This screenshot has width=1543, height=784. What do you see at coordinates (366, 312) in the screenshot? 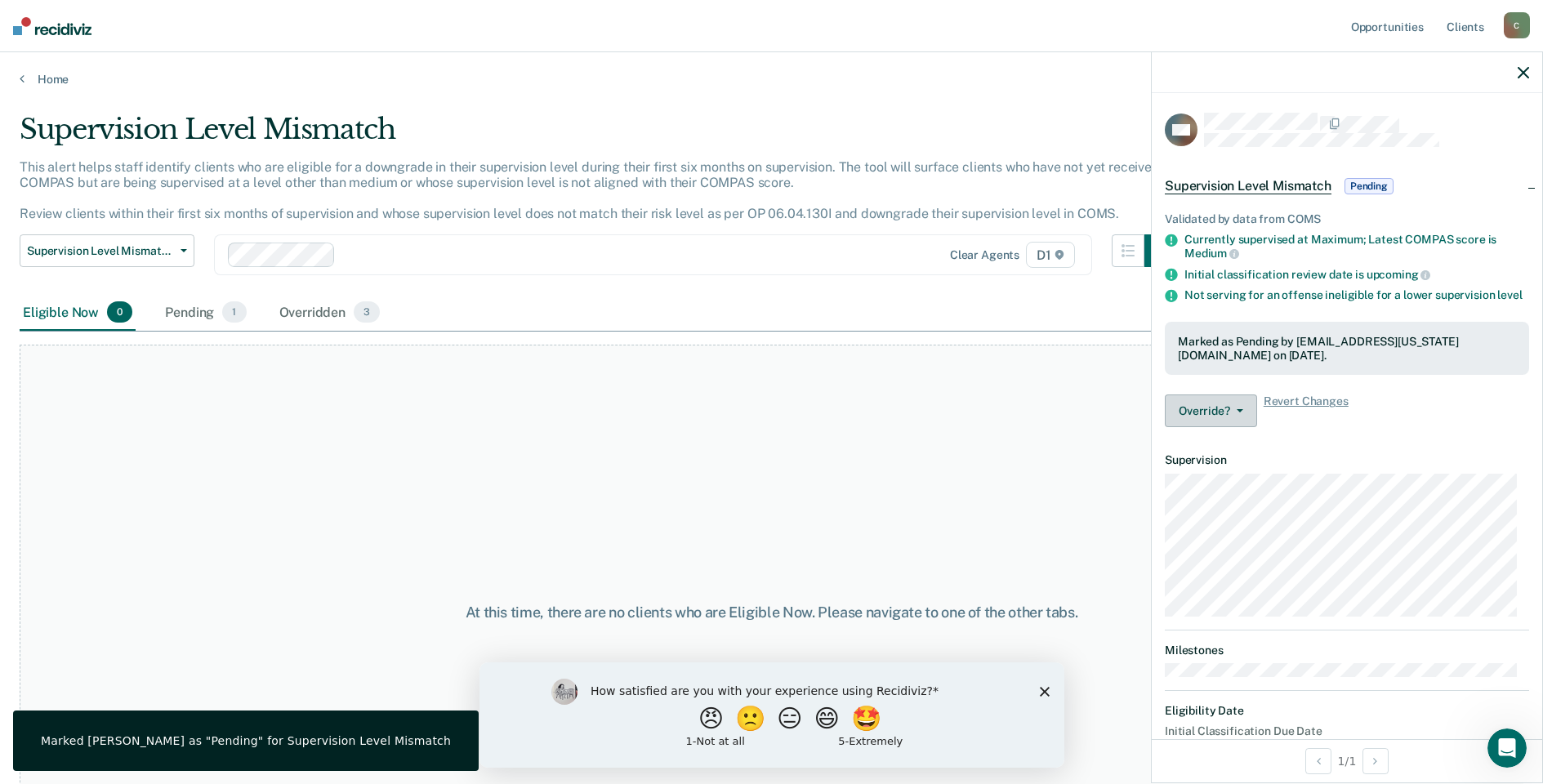
I see `span: 3` at bounding box center [366, 312].